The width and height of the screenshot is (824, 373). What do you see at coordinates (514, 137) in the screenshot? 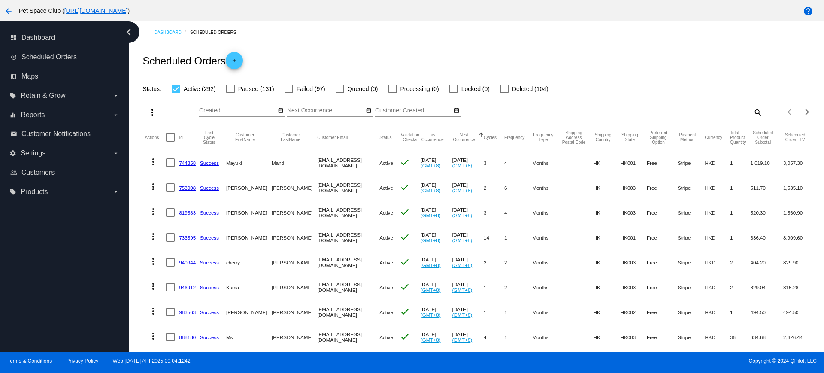
I see `button: Change sorting for Frequency` at bounding box center [514, 137].